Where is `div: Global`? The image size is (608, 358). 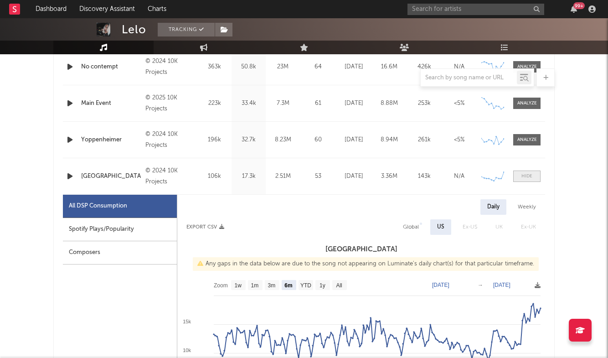
div: Global is located at coordinates (411, 227).